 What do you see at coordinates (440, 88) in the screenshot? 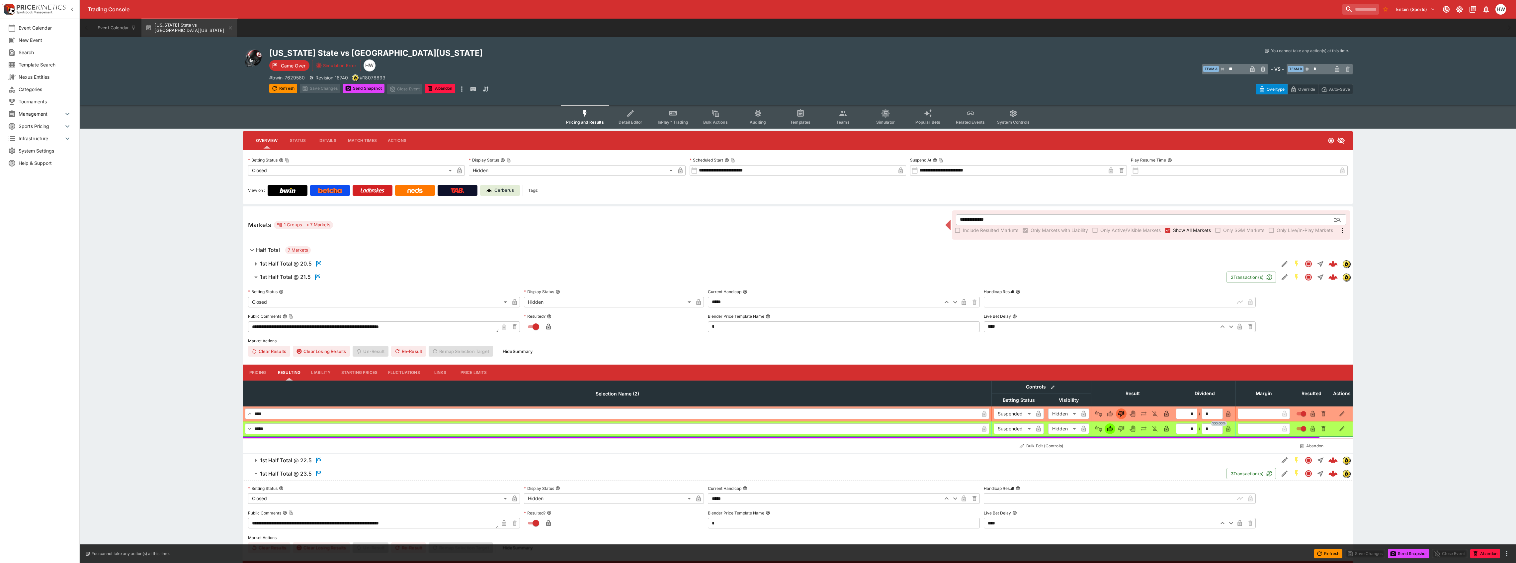
I see `span: Mark an event as closed and abandoned.` at bounding box center [440, 88].